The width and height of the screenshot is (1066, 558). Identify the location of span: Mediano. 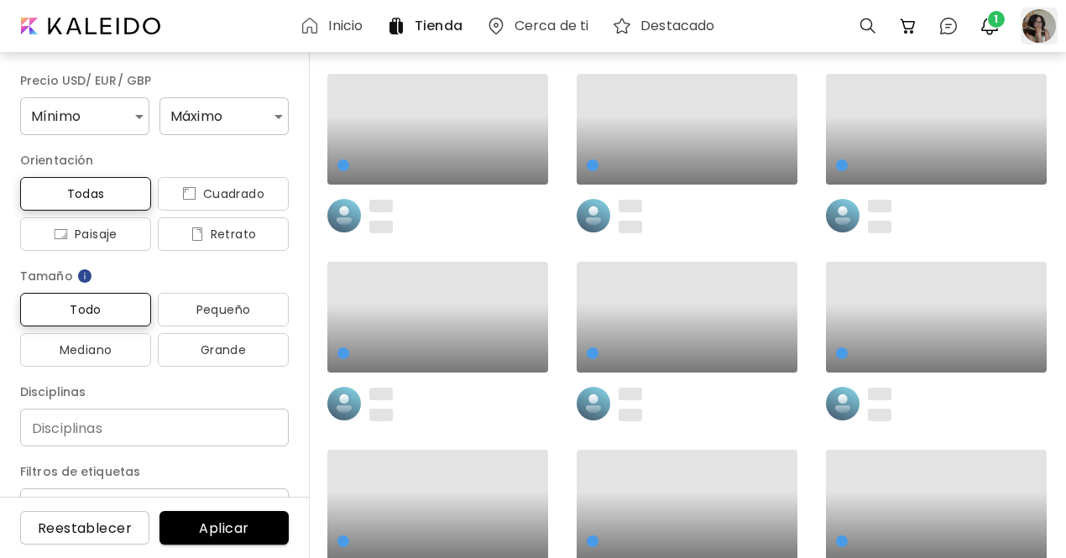
(86, 350).